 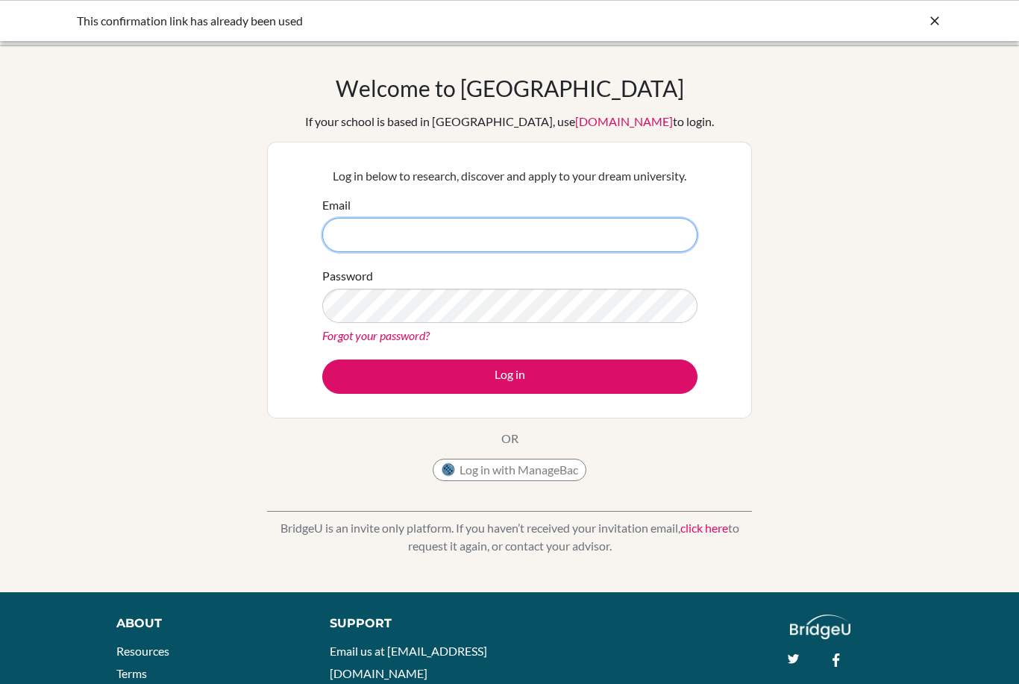 What do you see at coordinates (206, 623) in the screenshot?
I see `div: About` at bounding box center [206, 623].